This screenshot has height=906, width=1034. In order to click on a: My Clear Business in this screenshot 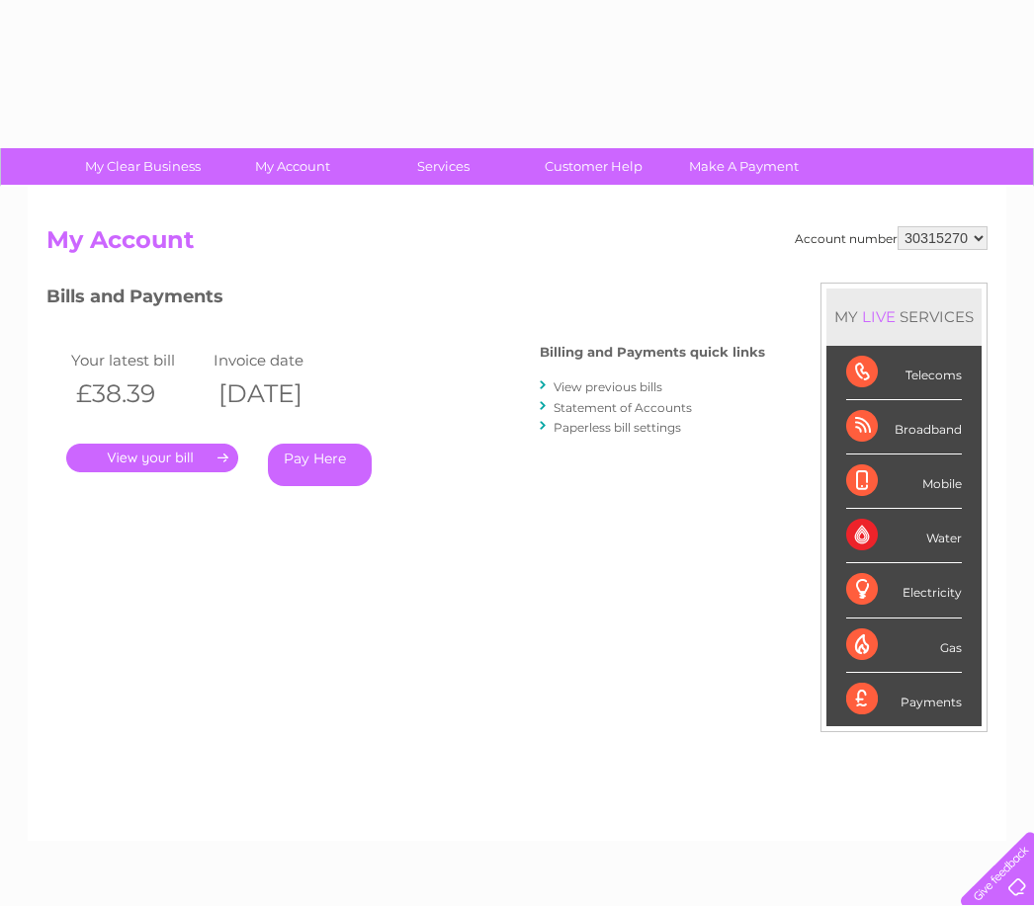, I will do `click(142, 166)`.